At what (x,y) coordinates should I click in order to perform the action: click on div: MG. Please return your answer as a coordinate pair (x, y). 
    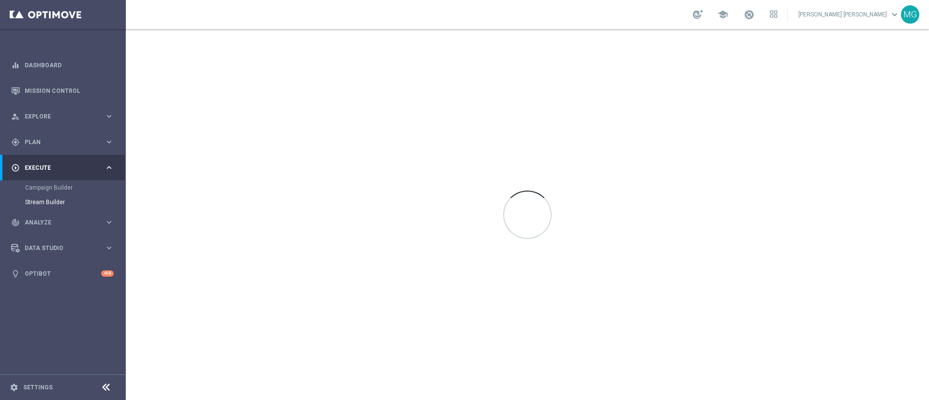
    Looking at the image, I should click on (910, 15).